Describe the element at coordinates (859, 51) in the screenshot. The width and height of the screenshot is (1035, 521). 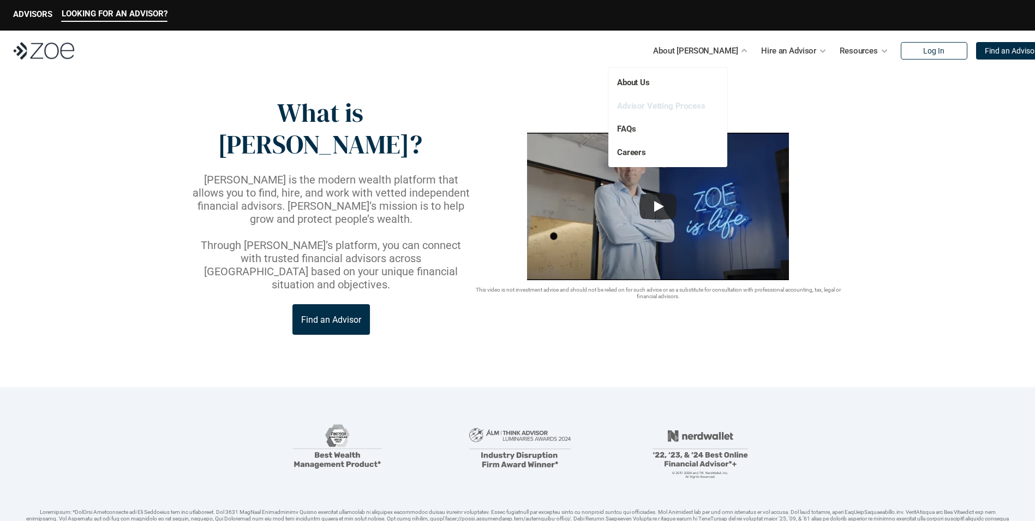
I see `p: Resources` at that location.